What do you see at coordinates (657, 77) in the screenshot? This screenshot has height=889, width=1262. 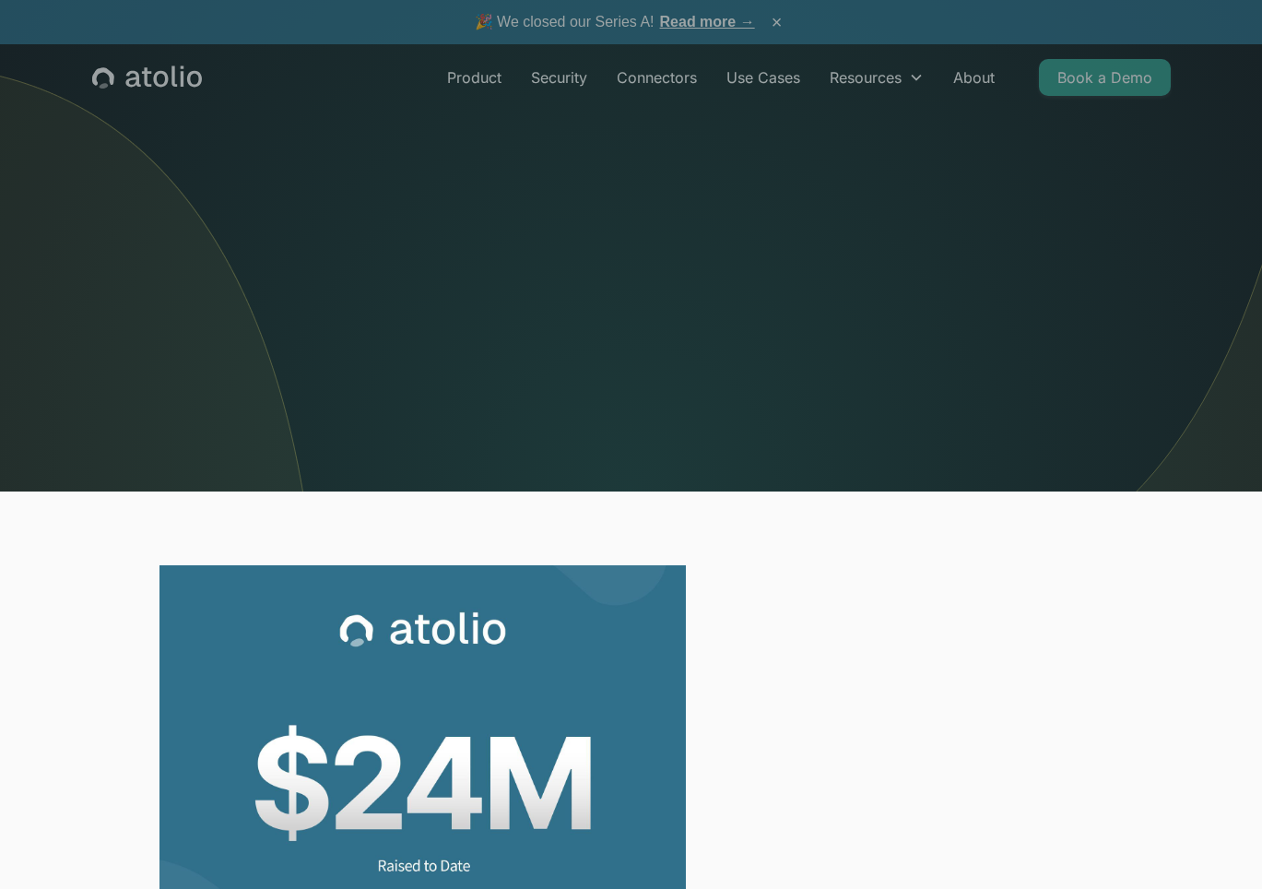 I see `a: Connectors` at bounding box center [657, 77].